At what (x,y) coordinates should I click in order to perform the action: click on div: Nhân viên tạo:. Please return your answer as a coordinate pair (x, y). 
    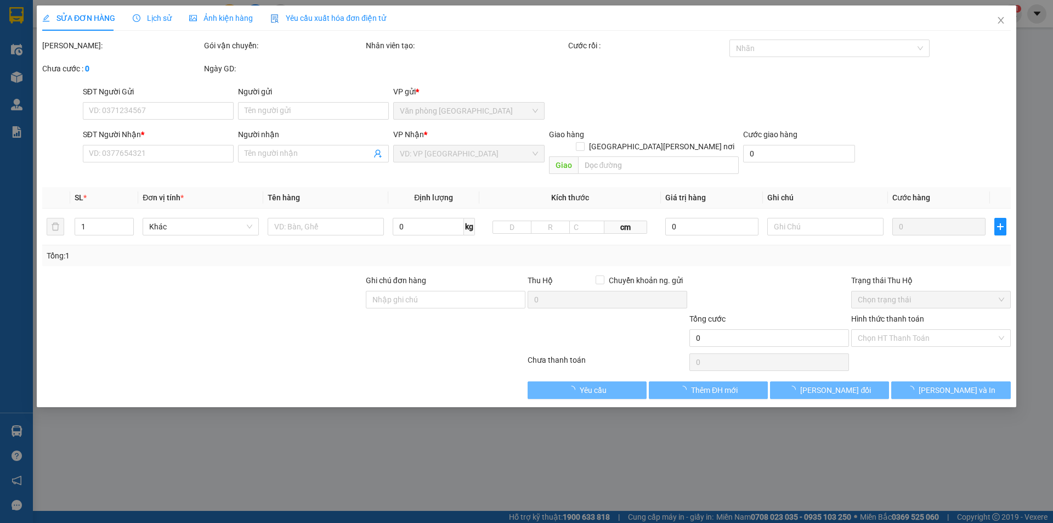
    Looking at the image, I should click on (466, 46).